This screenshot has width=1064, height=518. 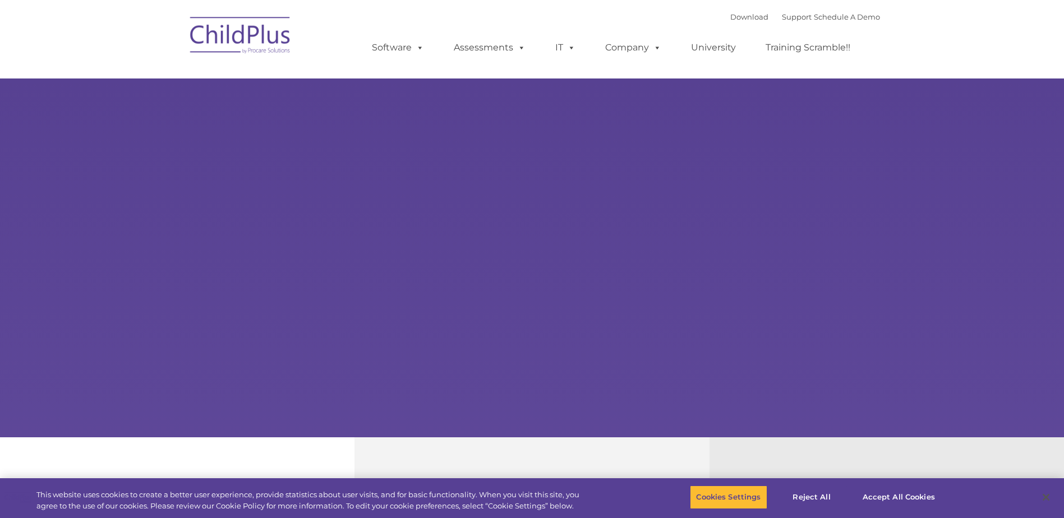 I want to click on a: Software, so click(x=398, y=48).